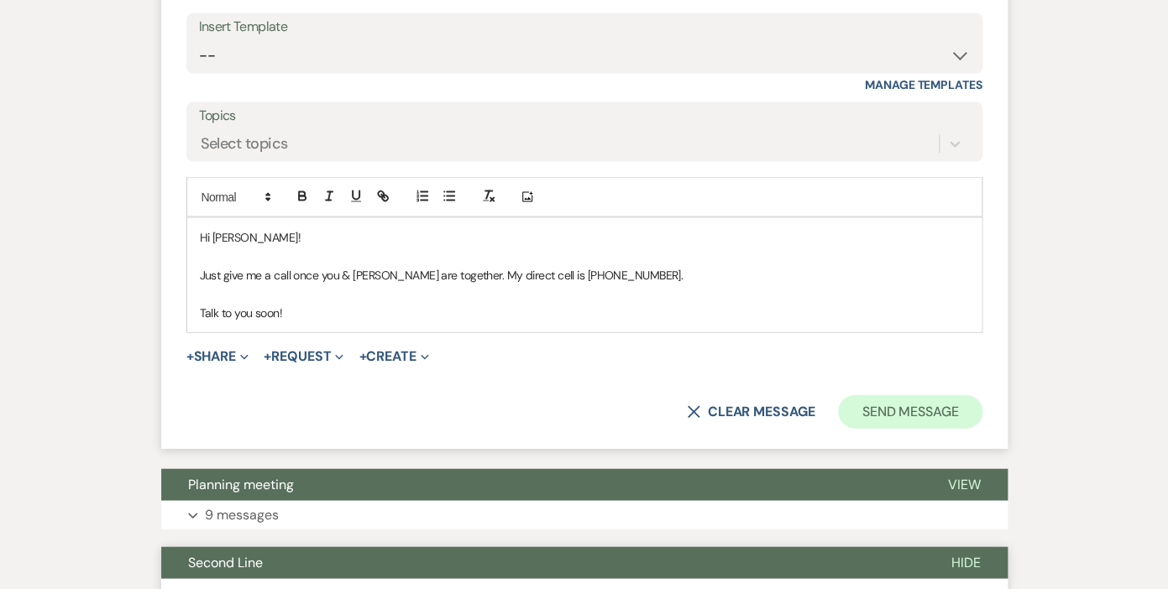 The height and width of the screenshot is (589, 1168). What do you see at coordinates (217, 356) in the screenshot?
I see `button: Share` at bounding box center [217, 356].